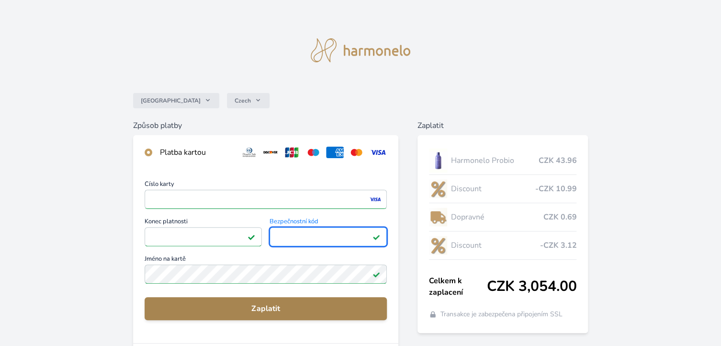 The image size is (721, 346). I want to click on span: Zaplatit, so click(266, 309).